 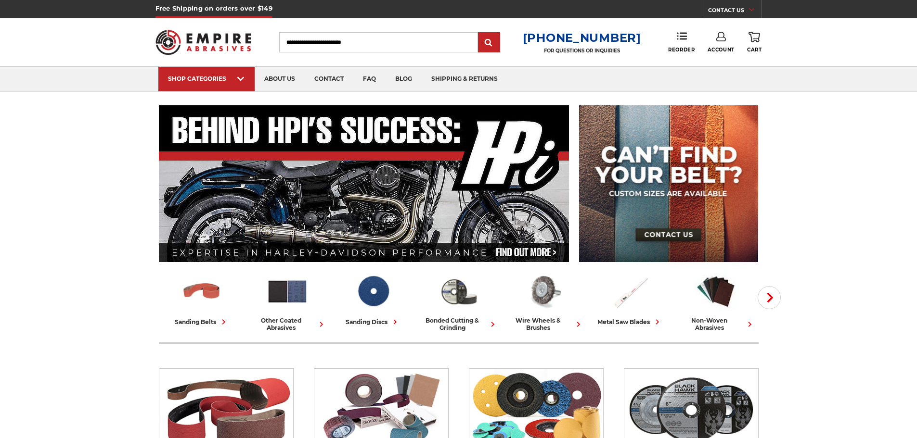 I want to click on img: promo banner for custom belts., so click(x=668, y=184).